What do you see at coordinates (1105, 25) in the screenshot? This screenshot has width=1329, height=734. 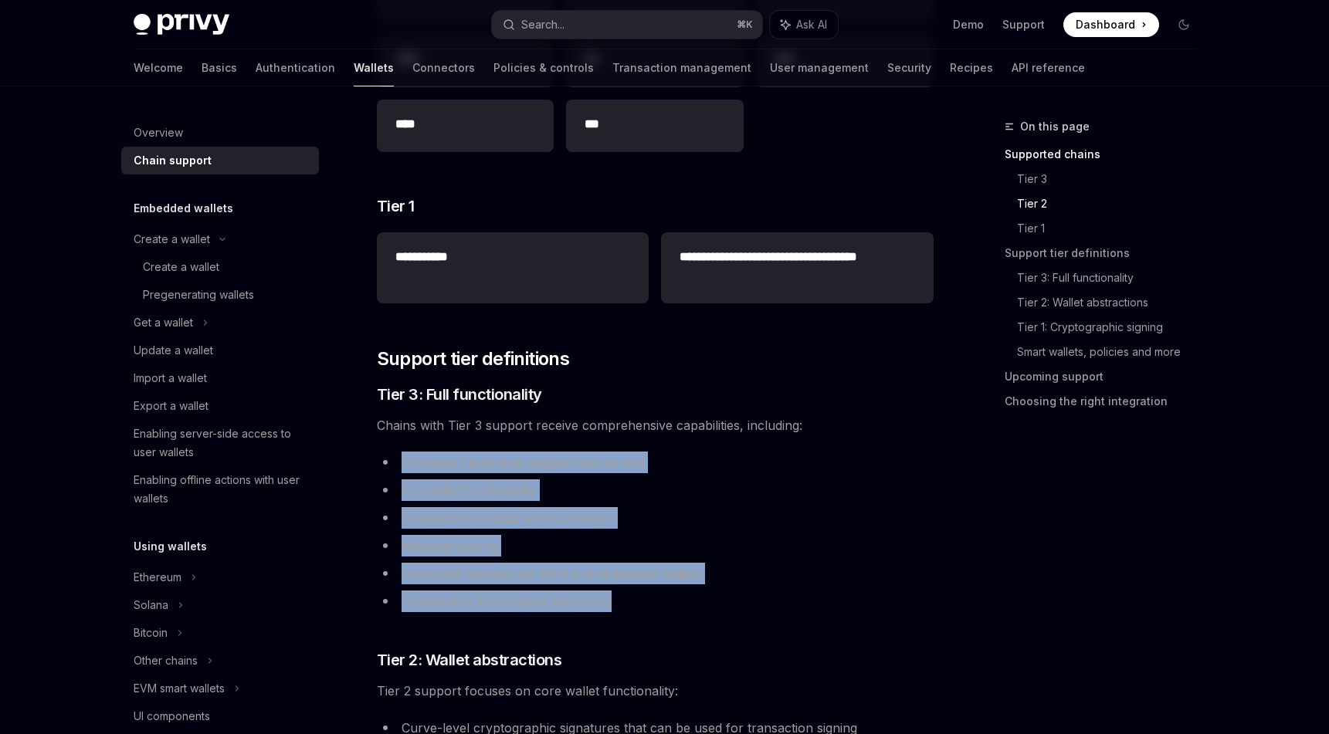 I see `span: Dashboard` at bounding box center [1105, 25].